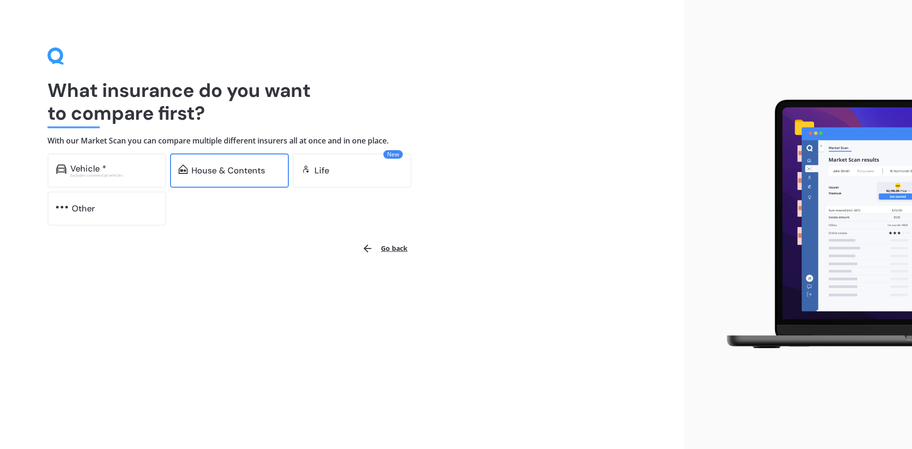 This screenshot has height=449, width=912. What do you see at coordinates (321, 170) in the screenshot?
I see `div: Life` at bounding box center [321, 170].